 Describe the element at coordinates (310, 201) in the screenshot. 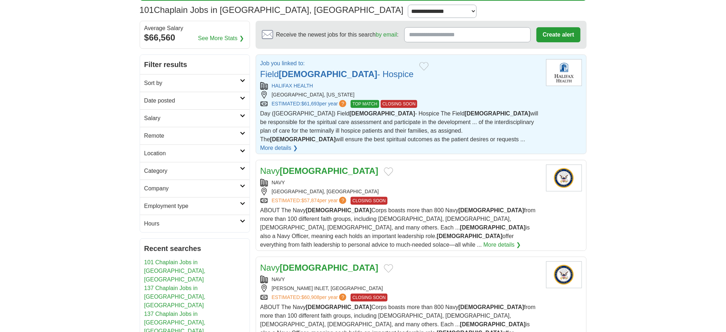

I see `a: ESTIMATED:$57,874per year?` at that location.